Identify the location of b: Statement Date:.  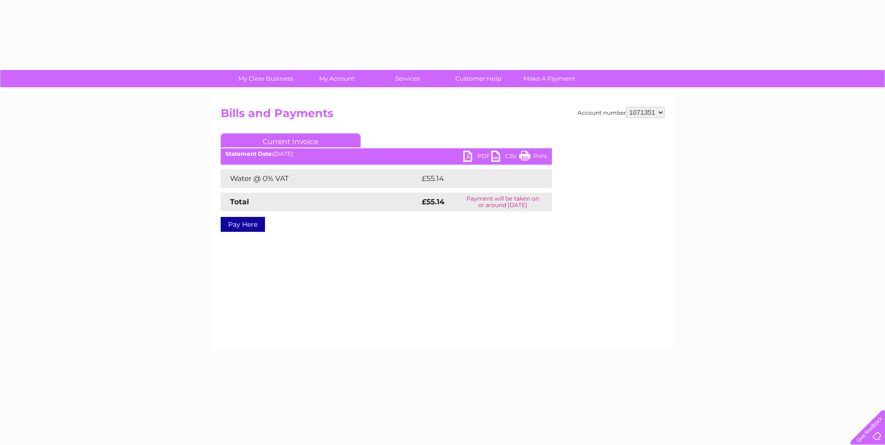
(249, 153).